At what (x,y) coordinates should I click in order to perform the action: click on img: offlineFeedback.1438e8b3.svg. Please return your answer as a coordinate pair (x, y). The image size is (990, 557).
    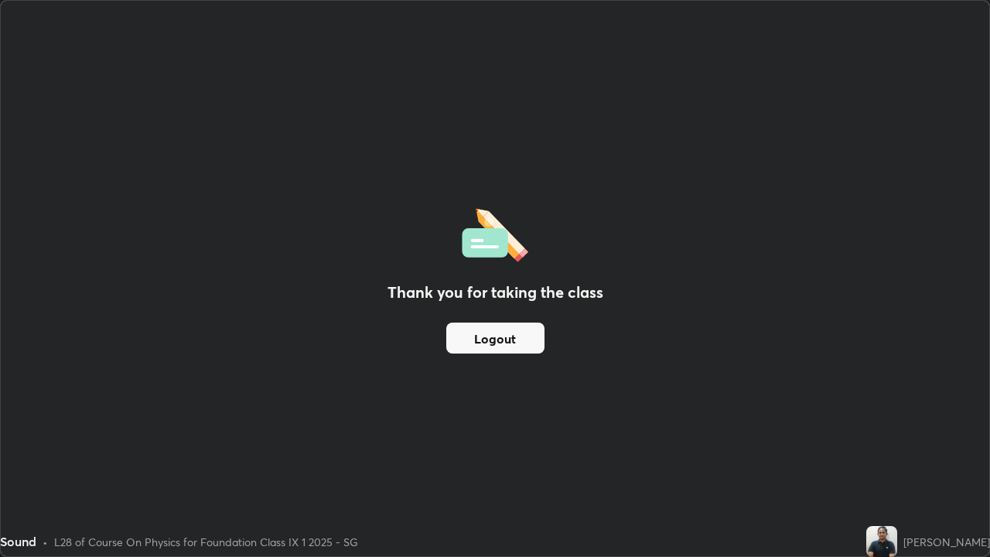
    Looking at the image, I should click on (495, 233).